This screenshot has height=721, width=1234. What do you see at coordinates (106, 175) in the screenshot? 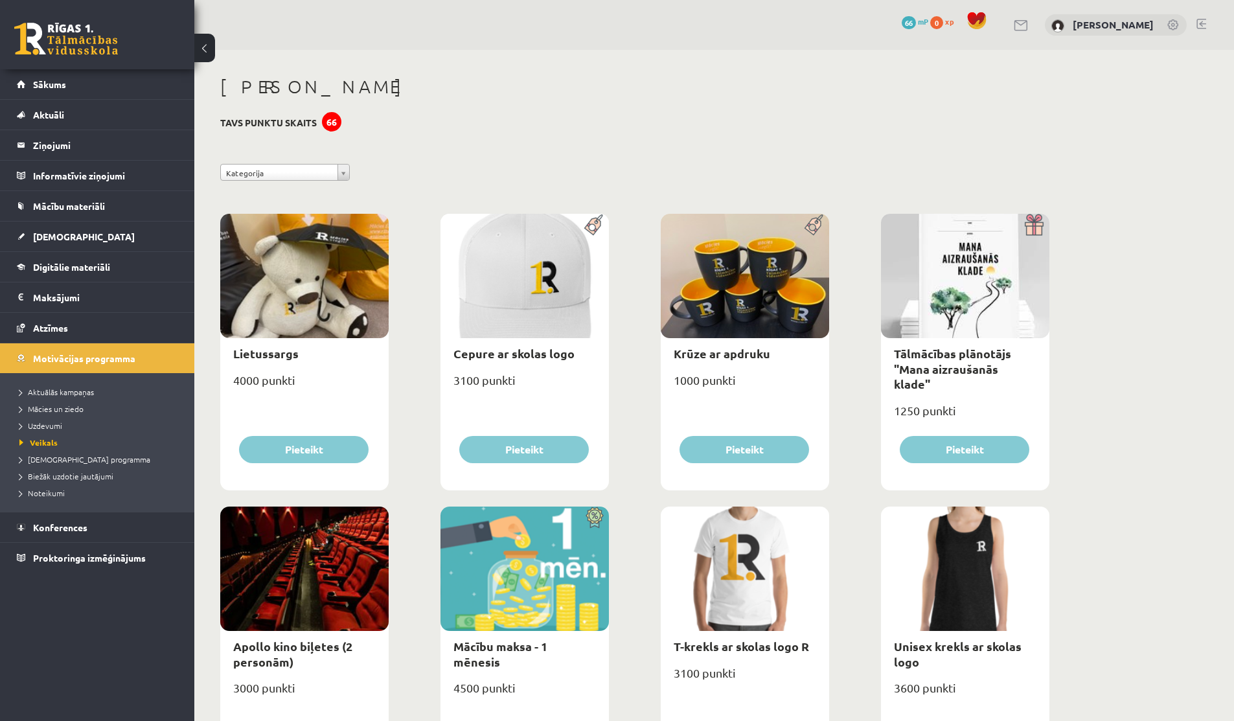
I see `legend: Informatīvie ziņojumi` at bounding box center [106, 175].